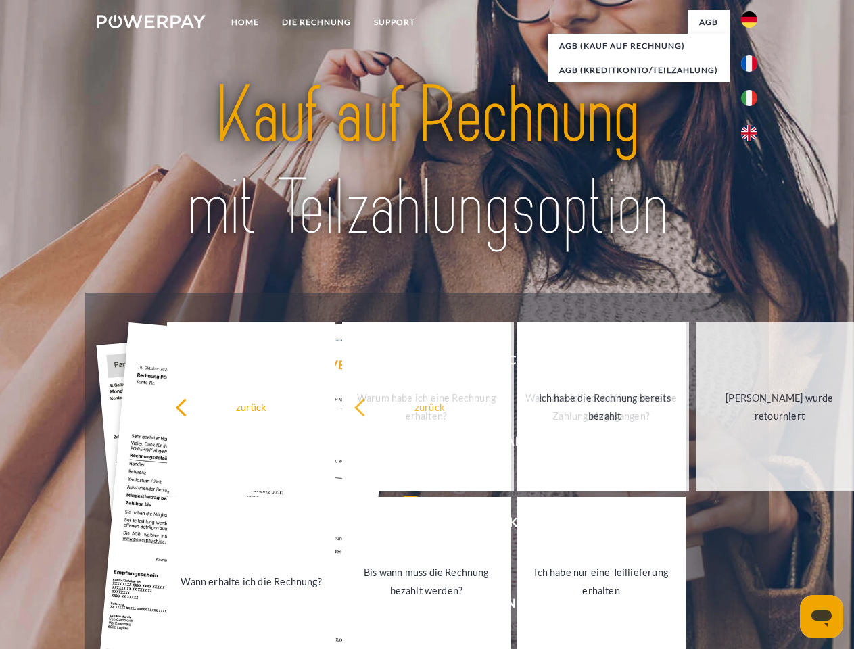 Image resolution: width=854 pixels, height=649 pixels. What do you see at coordinates (749, 20) in the screenshot?
I see `img: de` at bounding box center [749, 20].